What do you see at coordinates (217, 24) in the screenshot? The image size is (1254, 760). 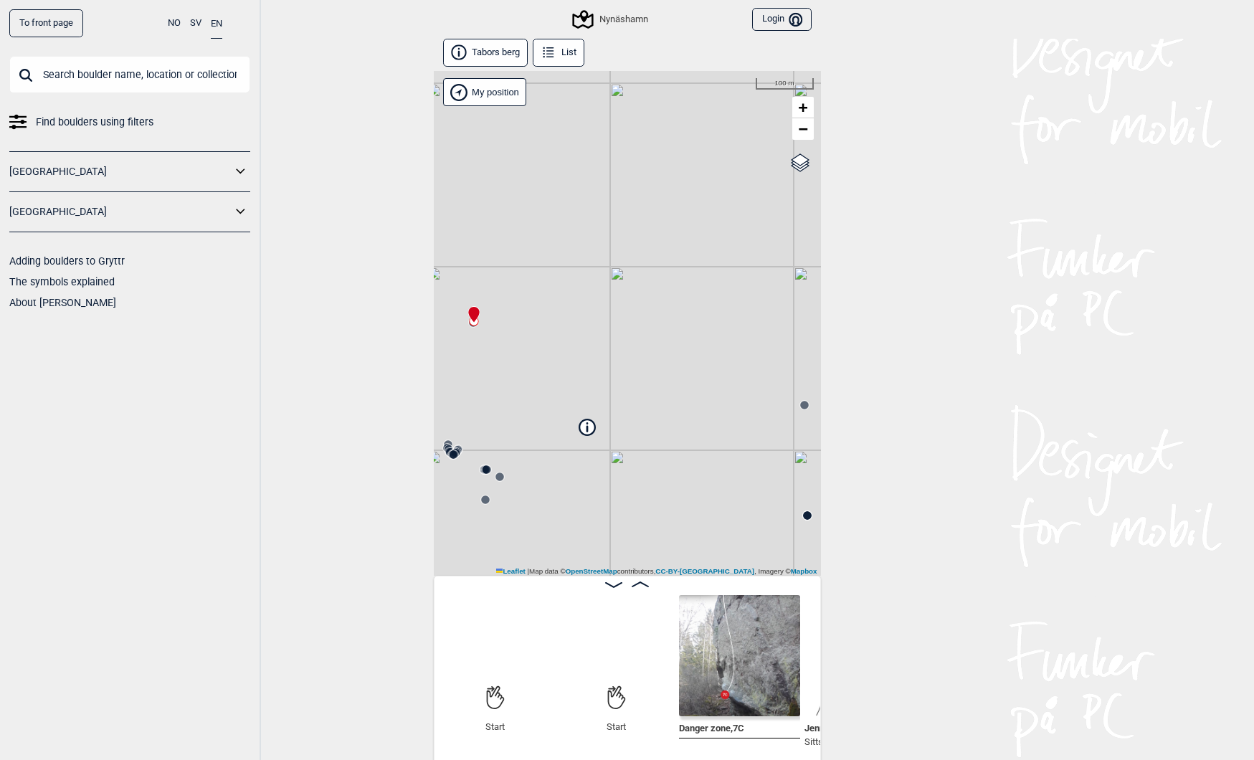 I see `button: EN` at bounding box center [217, 24].